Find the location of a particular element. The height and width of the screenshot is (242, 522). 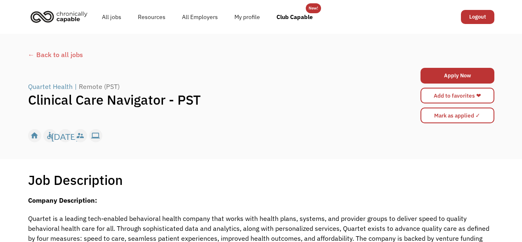

div: New! is located at coordinates (313, 8).